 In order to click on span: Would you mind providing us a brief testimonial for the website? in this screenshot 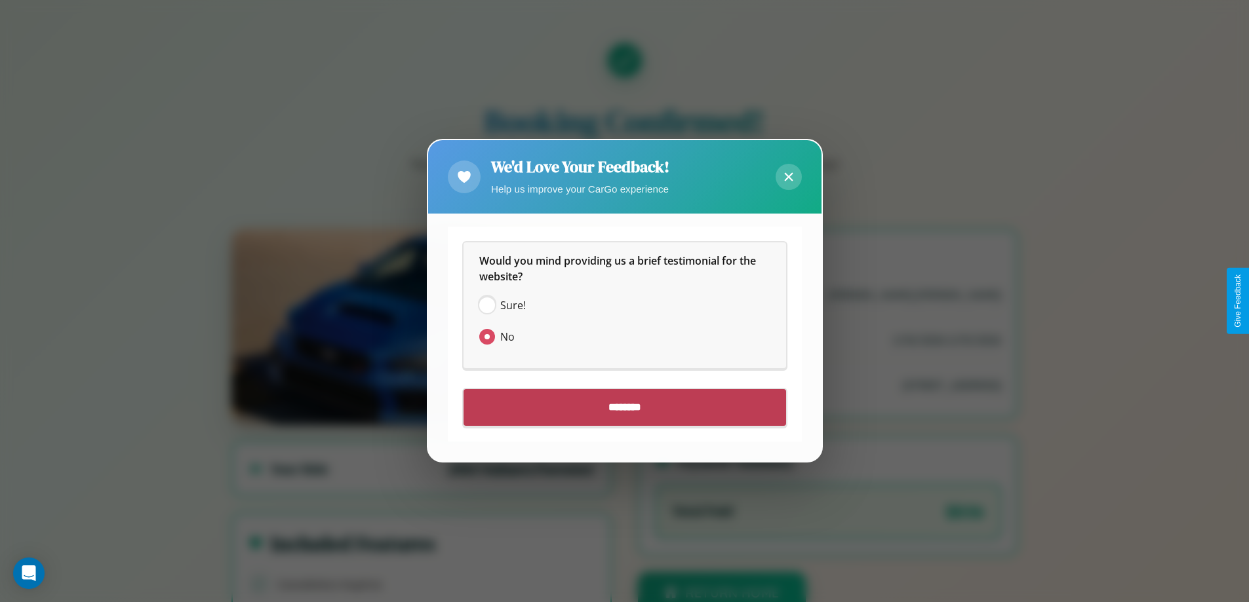, I will do `click(619, 269)`.